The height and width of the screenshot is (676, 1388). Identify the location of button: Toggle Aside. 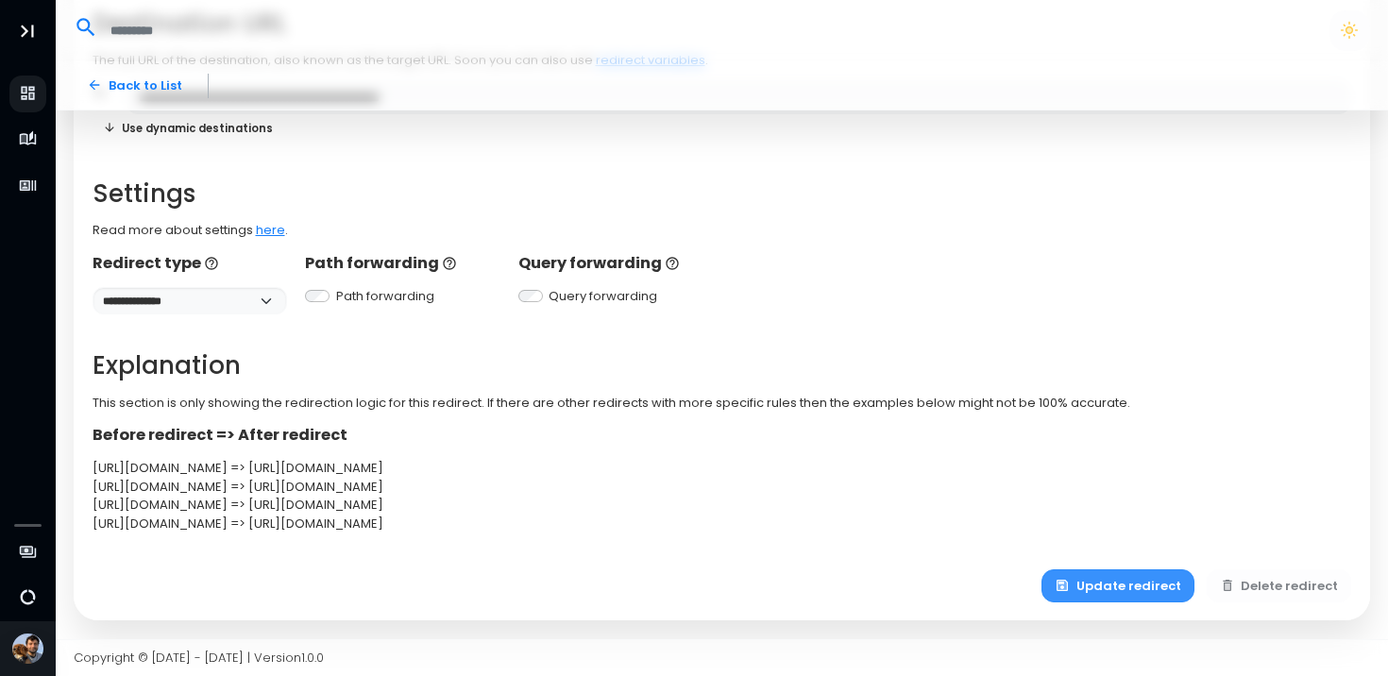
(27, 31).